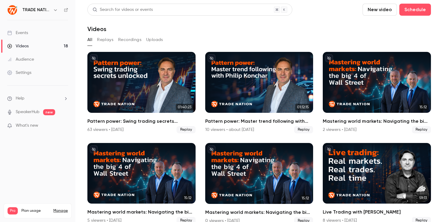 This screenshot has width=443, height=222. I want to click on a: SpeakerHub, so click(27, 112).